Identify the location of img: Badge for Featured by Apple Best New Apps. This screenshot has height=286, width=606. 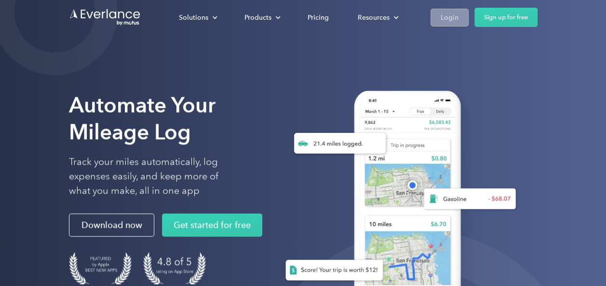
(100, 269).